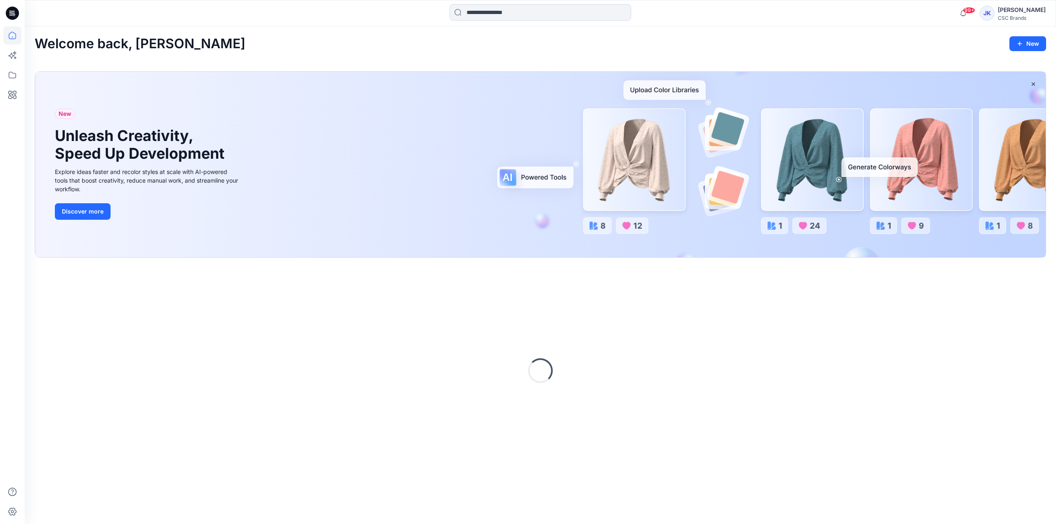 The width and height of the screenshot is (1056, 524). What do you see at coordinates (148, 180) in the screenshot?
I see `div: Explore ideas faster and recolor styles at scale with AI-powered tools that boost creativity, red...` at bounding box center [148, 180].